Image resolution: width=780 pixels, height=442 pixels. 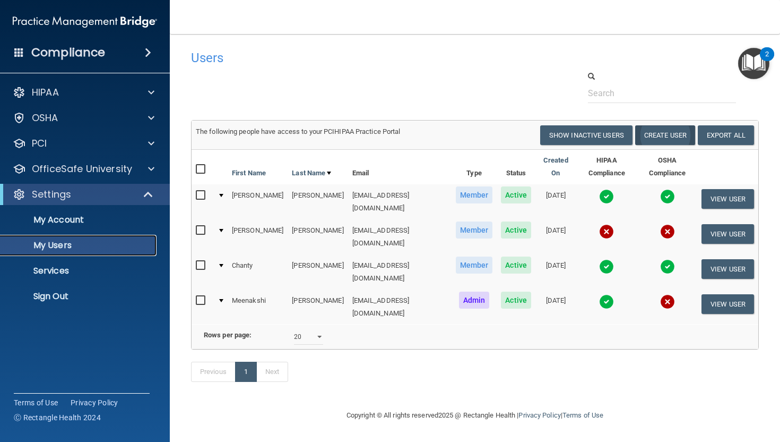 I want to click on p: Services, so click(x=79, y=271).